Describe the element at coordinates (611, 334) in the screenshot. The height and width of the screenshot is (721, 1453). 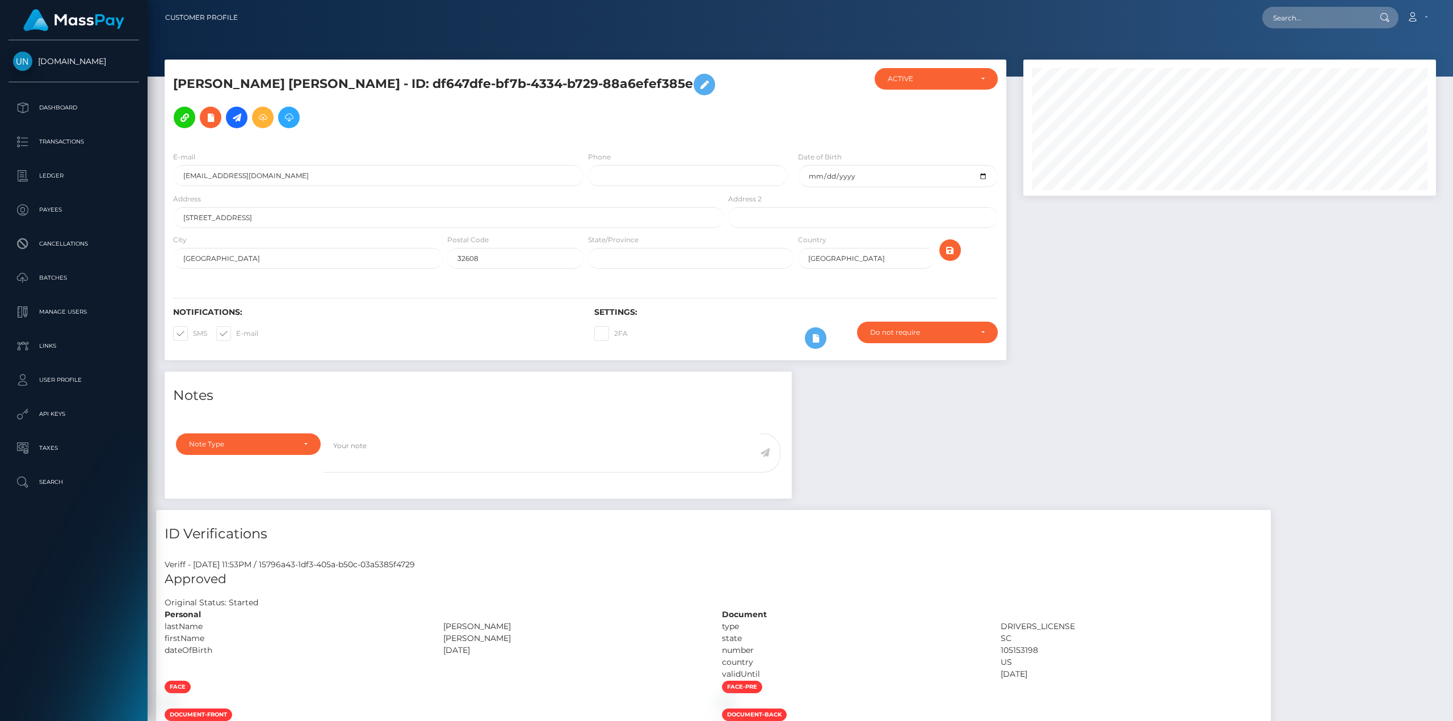
I see `label: 2FA` at that location.